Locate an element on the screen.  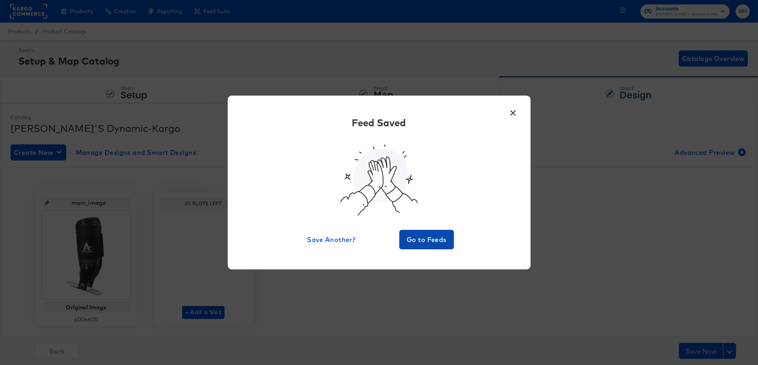
span: Save Another? is located at coordinates (331, 240).